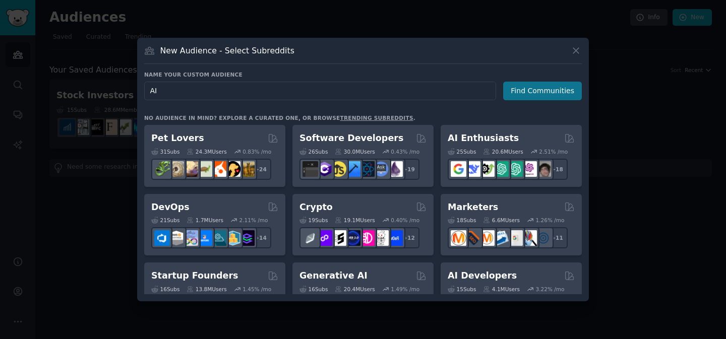  Describe the element at coordinates (314, 220) in the screenshot. I see `div: 19 Sub s` at that location.